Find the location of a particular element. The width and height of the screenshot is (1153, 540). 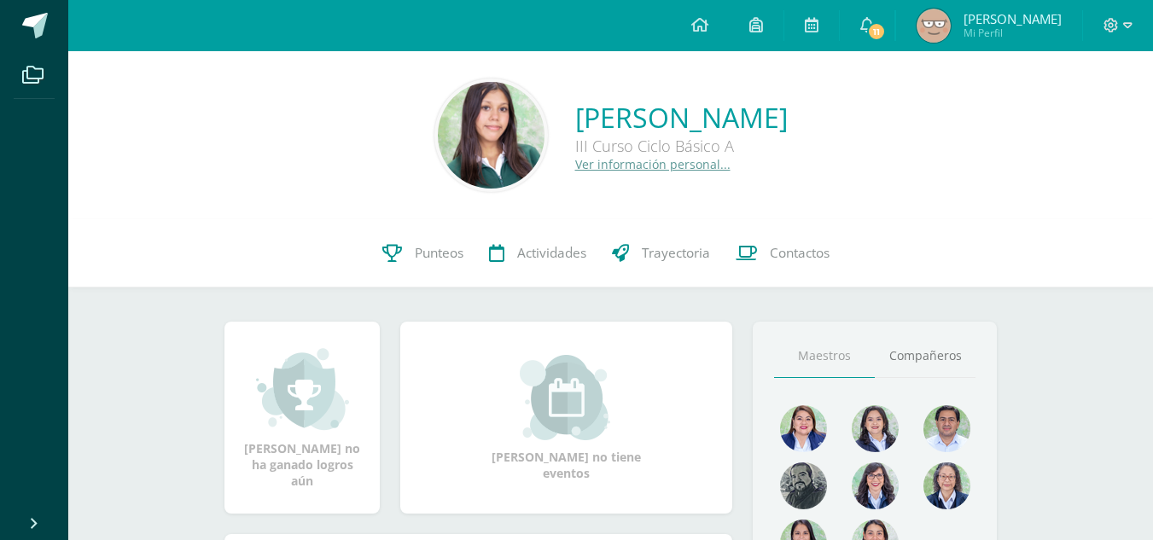

a: Actividades is located at coordinates (538, 254).